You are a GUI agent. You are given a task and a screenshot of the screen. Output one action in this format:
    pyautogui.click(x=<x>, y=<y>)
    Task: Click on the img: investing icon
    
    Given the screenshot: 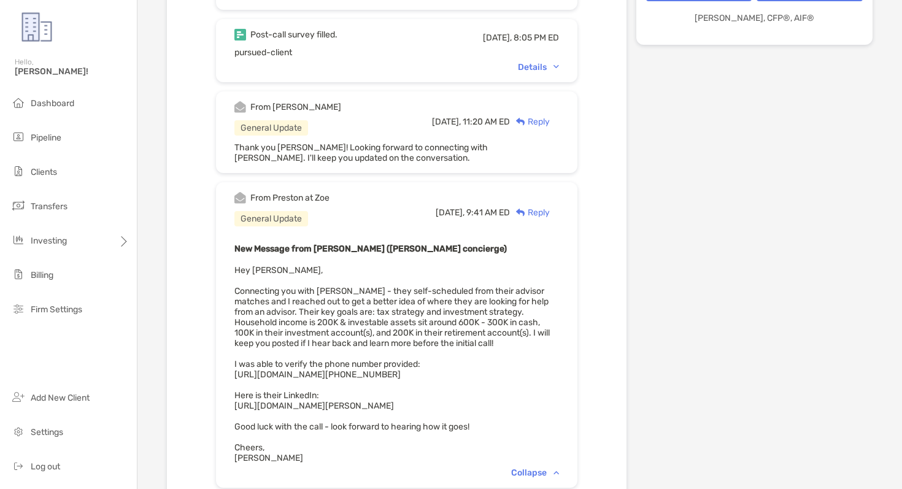 What is the action you would take?
    pyautogui.click(x=18, y=240)
    